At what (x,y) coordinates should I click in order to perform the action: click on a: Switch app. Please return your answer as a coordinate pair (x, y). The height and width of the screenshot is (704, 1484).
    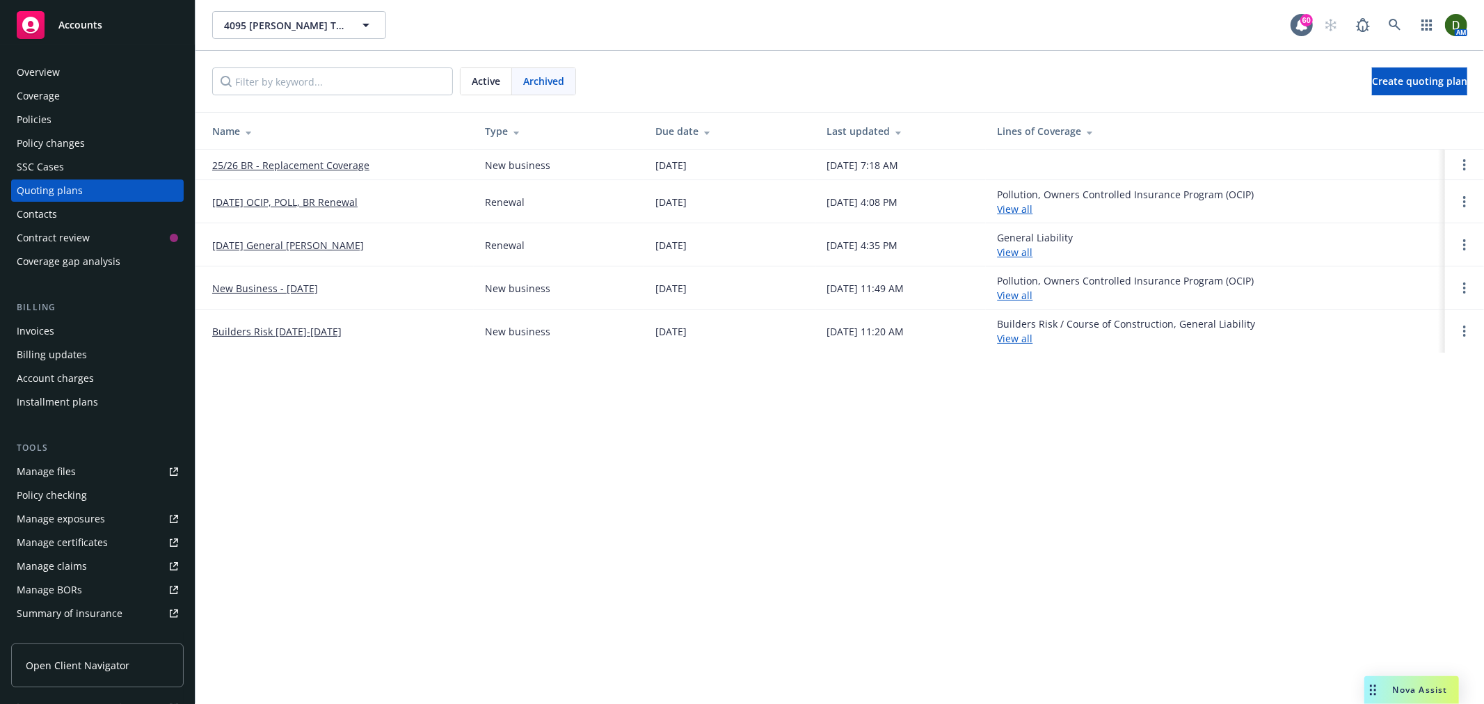
    Looking at the image, I should click on (1427, 25).